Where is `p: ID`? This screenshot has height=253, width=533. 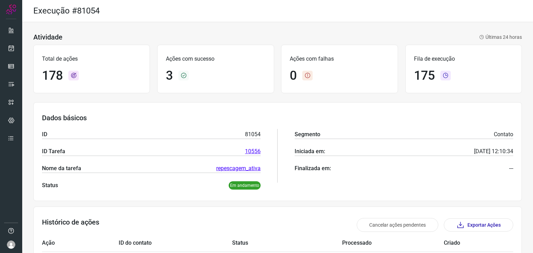
p: ID is located at coordinates (44, 135).